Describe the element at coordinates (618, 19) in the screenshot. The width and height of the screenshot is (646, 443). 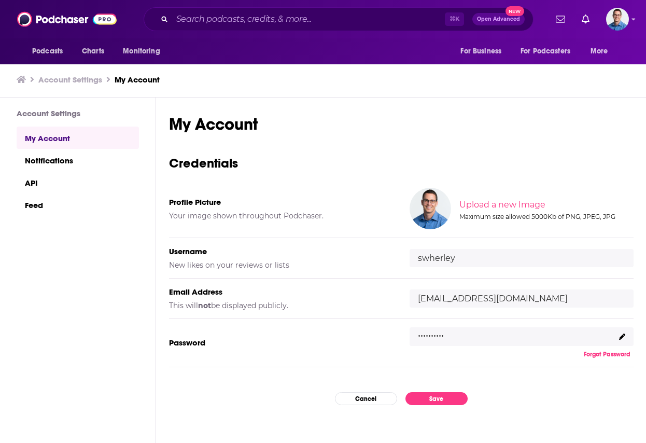
I see `img: User Profile` at that location.